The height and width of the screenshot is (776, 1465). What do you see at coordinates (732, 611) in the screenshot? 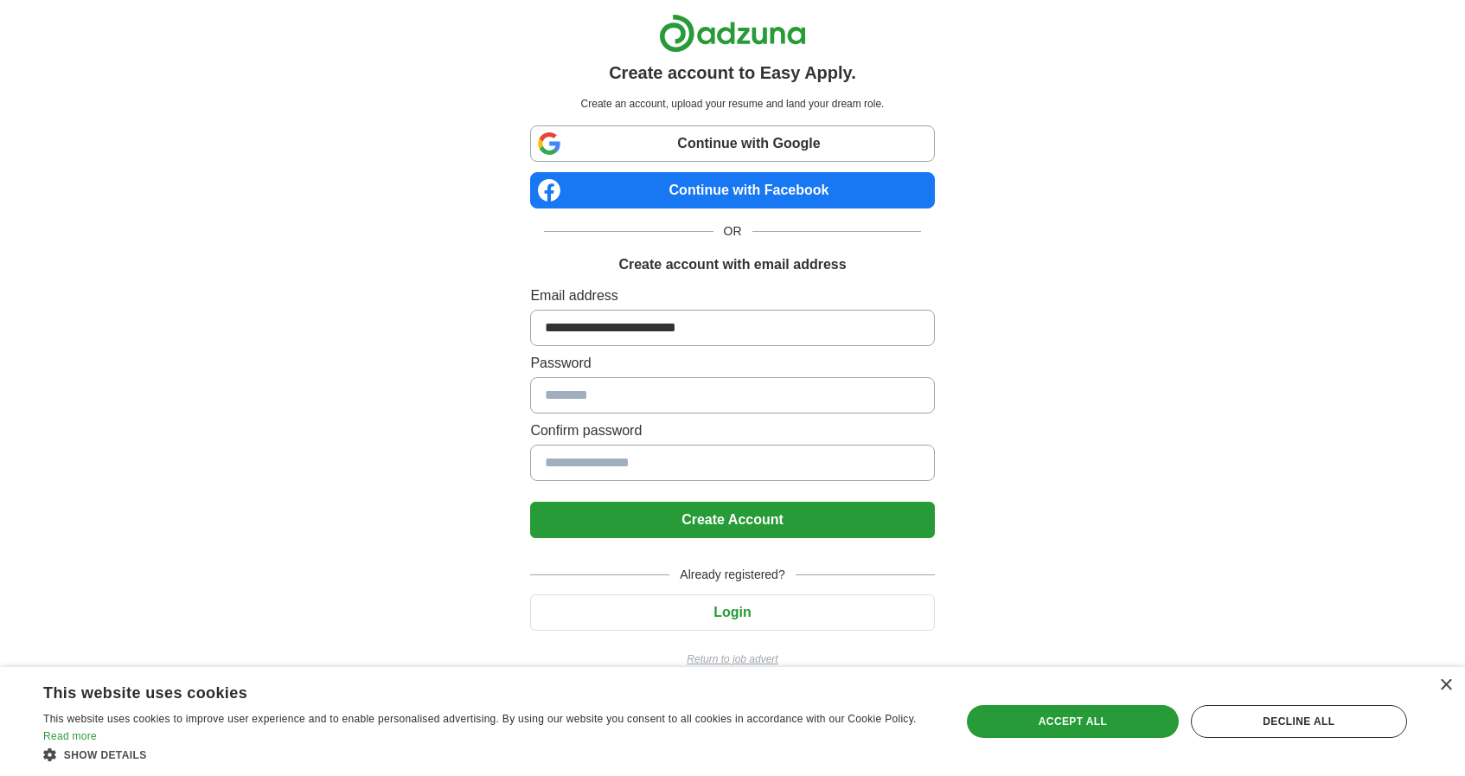
I see `a: Login` at bounding box center [732, 611].